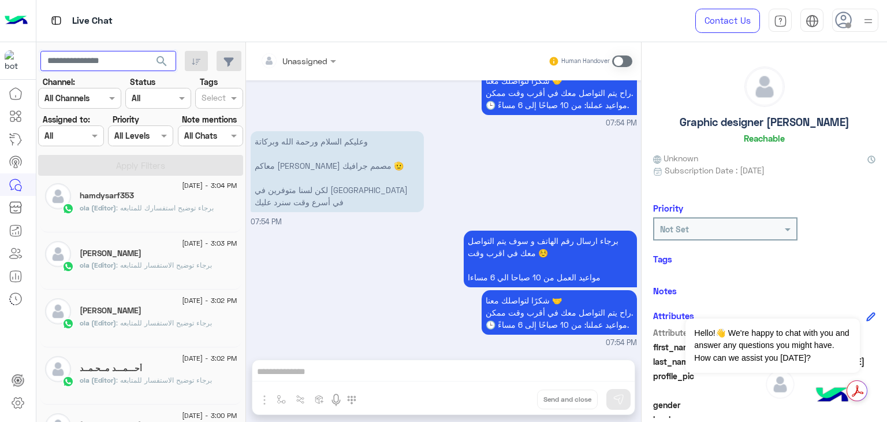  What do you see at coordinates (567, 399) in the screenshot?
I see `button: Send and close` at bounding box center [567, 399].